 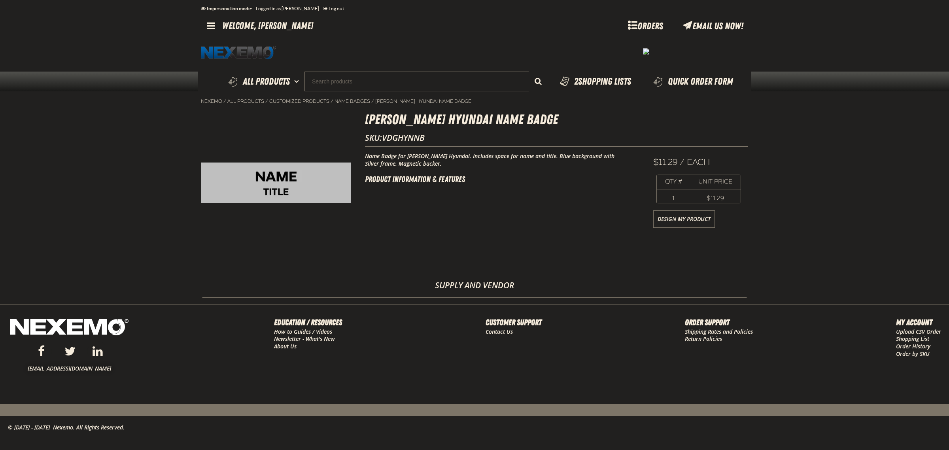 What do you see at coordinates (576, 81) in the screenshot?
I see `strong: 2` at bounding box center [576, 81].